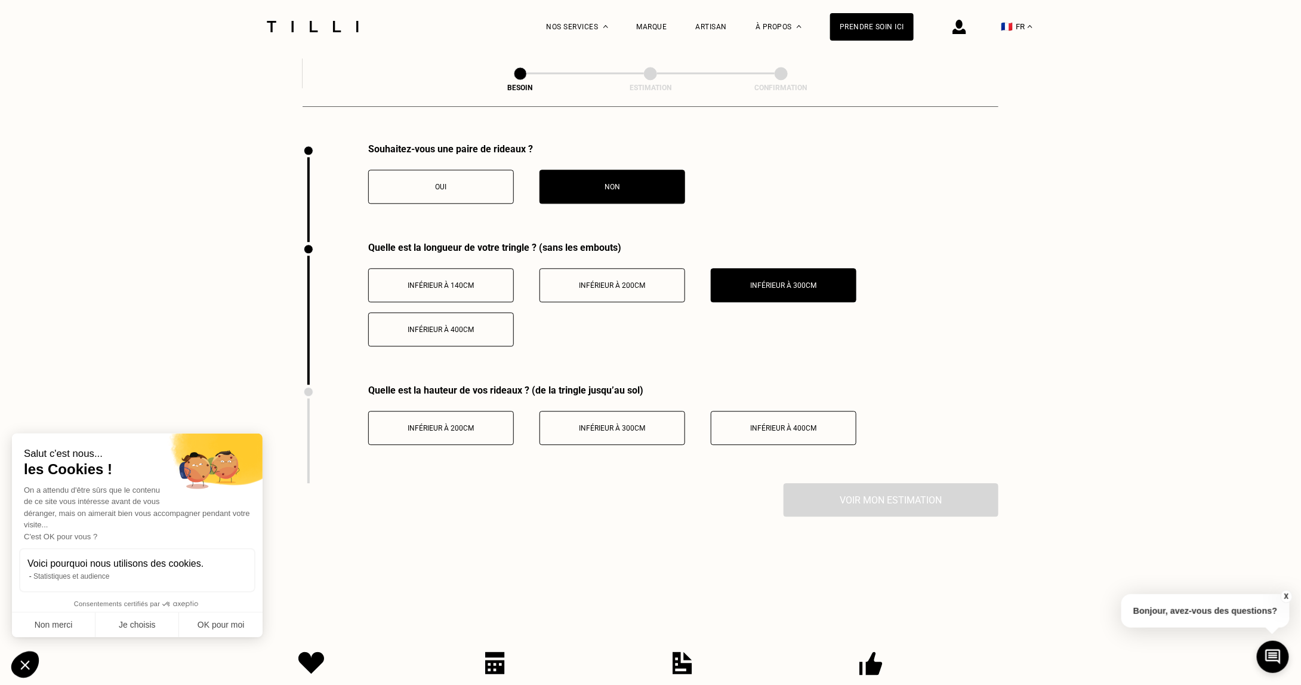 The width and height of the screenshot is (1301, 685). What do you see at coordinates (441, 285) in the screenshot?
I see `span: Inférieur à 140cm` at bounding box center [441, 285].